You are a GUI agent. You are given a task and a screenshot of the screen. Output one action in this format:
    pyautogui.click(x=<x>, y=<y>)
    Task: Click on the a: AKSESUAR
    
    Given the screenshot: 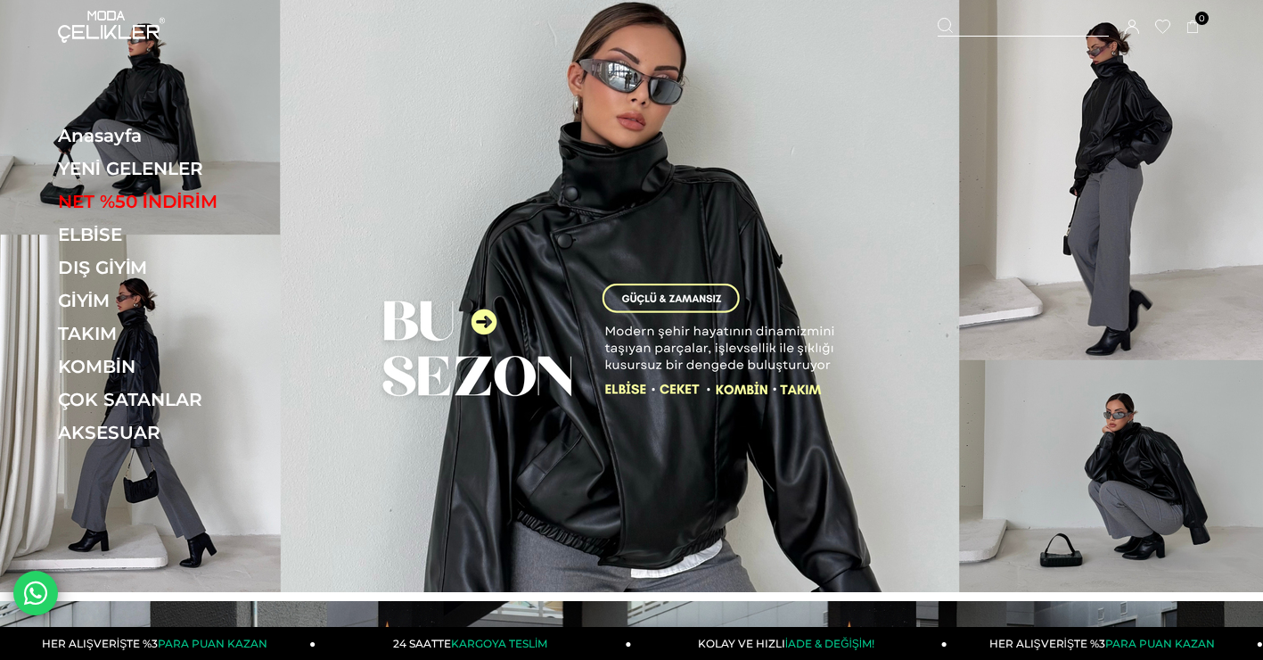 What is the action you would take?
    pyautogui.click(x=180, y=432)
    